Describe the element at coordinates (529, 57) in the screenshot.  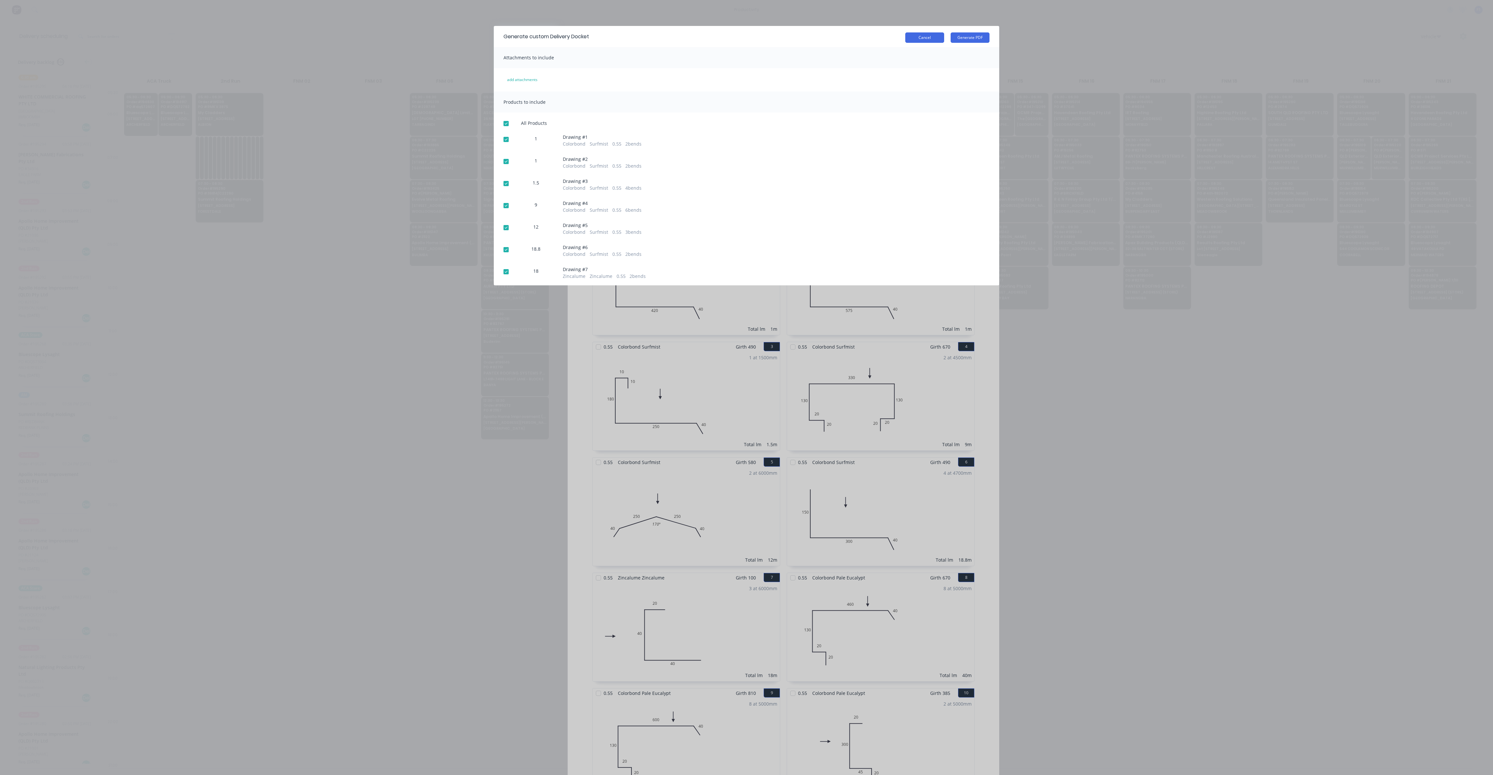
I see `span: Attachments to include` at that location.